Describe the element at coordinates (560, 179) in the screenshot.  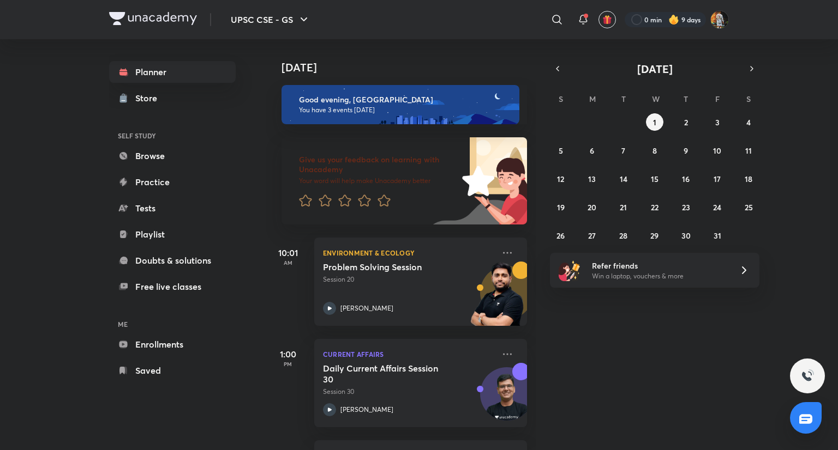
I see `abbr: October 12, 2025` at that location.